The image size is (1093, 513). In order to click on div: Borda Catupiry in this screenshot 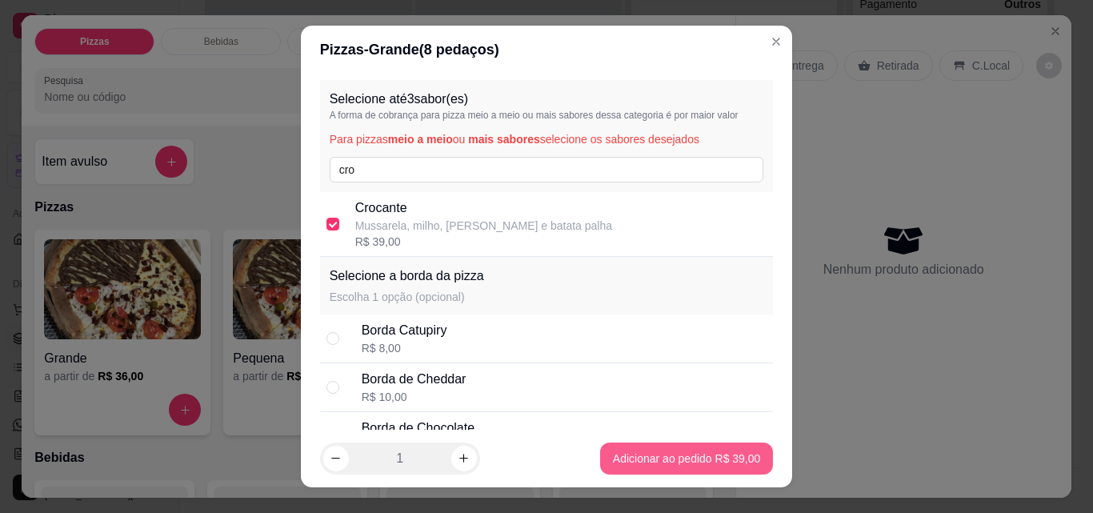, I will do `click(404, 330)`.